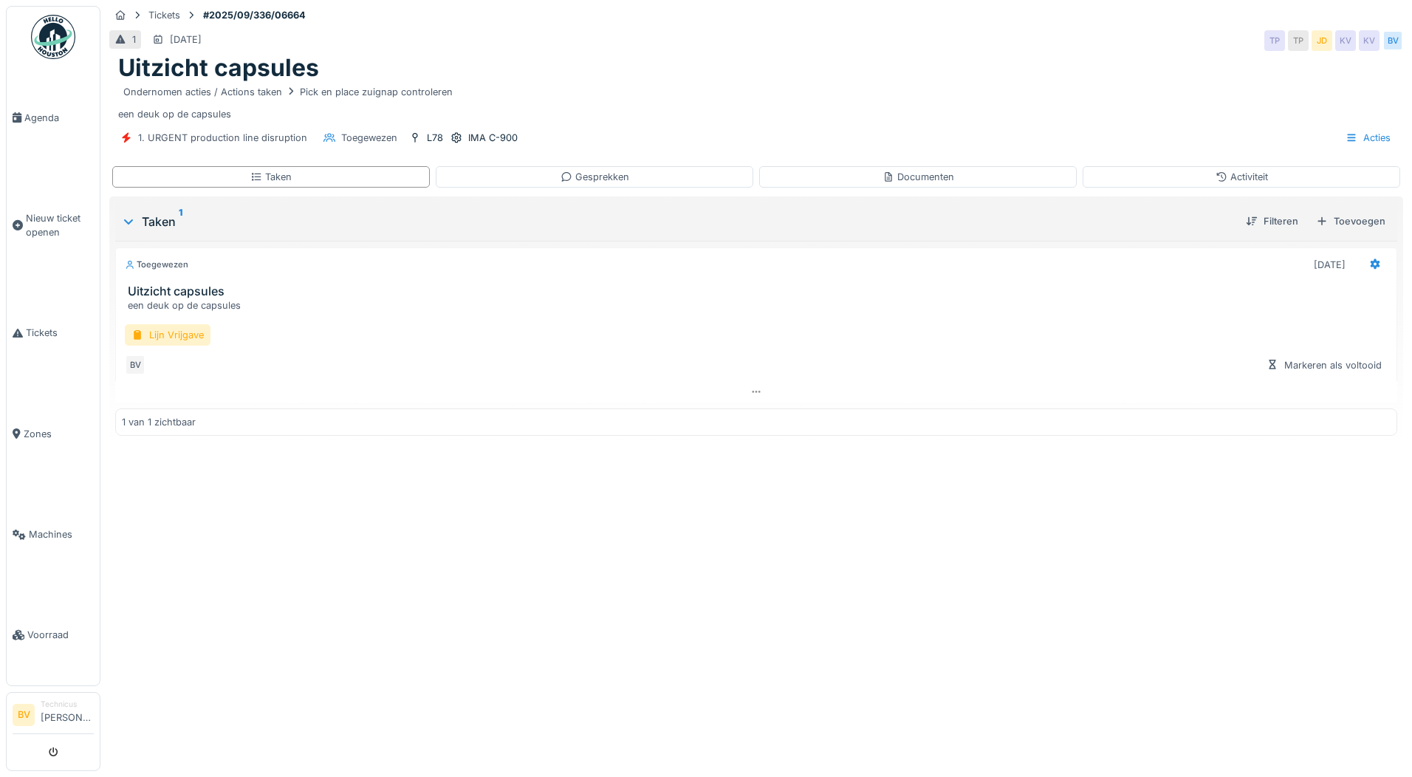  Describe the element at coordinates (53, 434) in the screenshot. I see `a: Zones` at that location.